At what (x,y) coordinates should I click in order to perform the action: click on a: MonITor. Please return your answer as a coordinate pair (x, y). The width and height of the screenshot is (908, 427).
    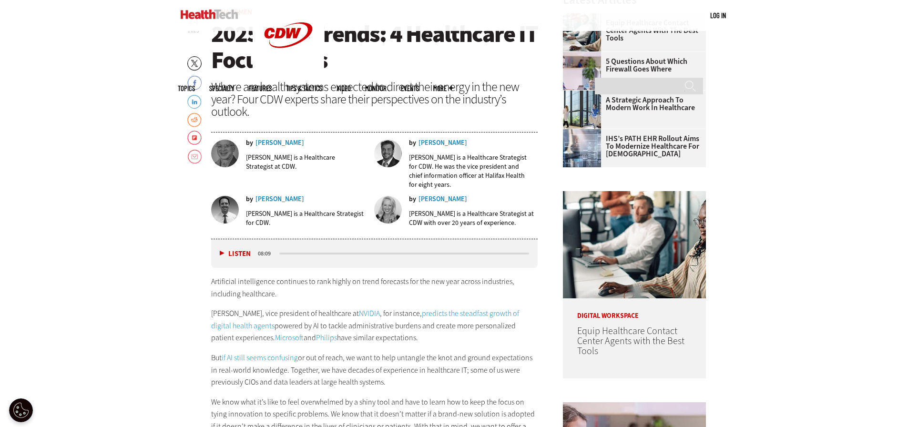
    Looking at the image, I should click on (375, 88).